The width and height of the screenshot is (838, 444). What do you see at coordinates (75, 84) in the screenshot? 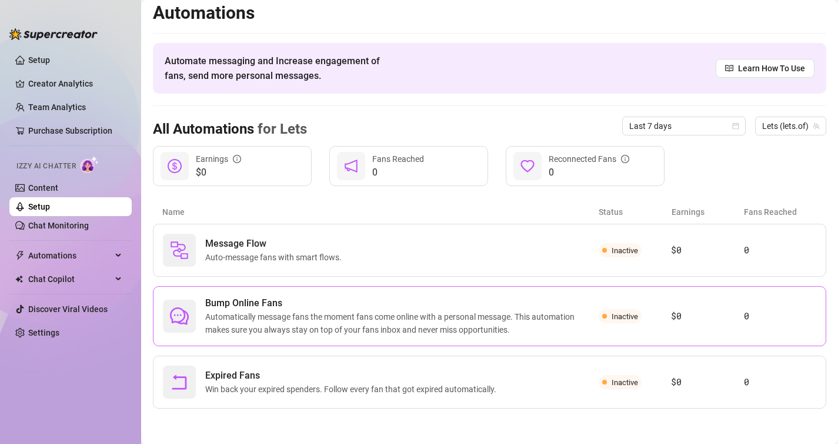
I see `a: Creator Analytics` at bounding box center [75, 84].